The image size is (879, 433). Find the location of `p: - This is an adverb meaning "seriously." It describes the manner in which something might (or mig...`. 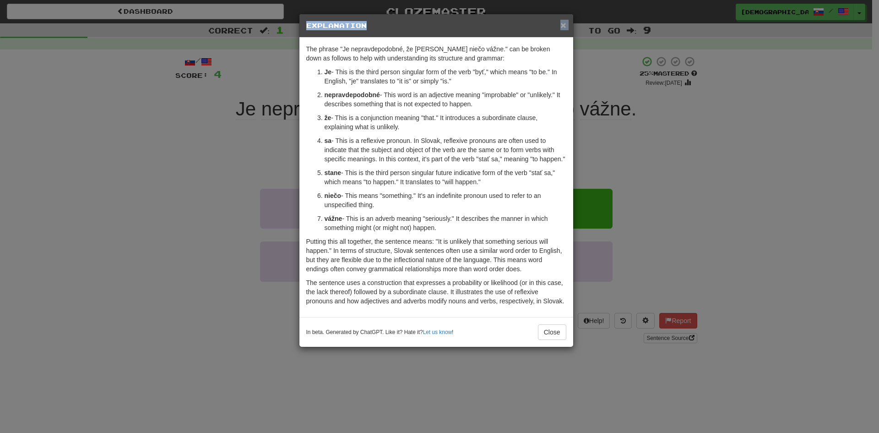

p: - This is an adverb meaning "seriously." It describes the manner in which something might (or mig... is located at coordinates (446, 223).